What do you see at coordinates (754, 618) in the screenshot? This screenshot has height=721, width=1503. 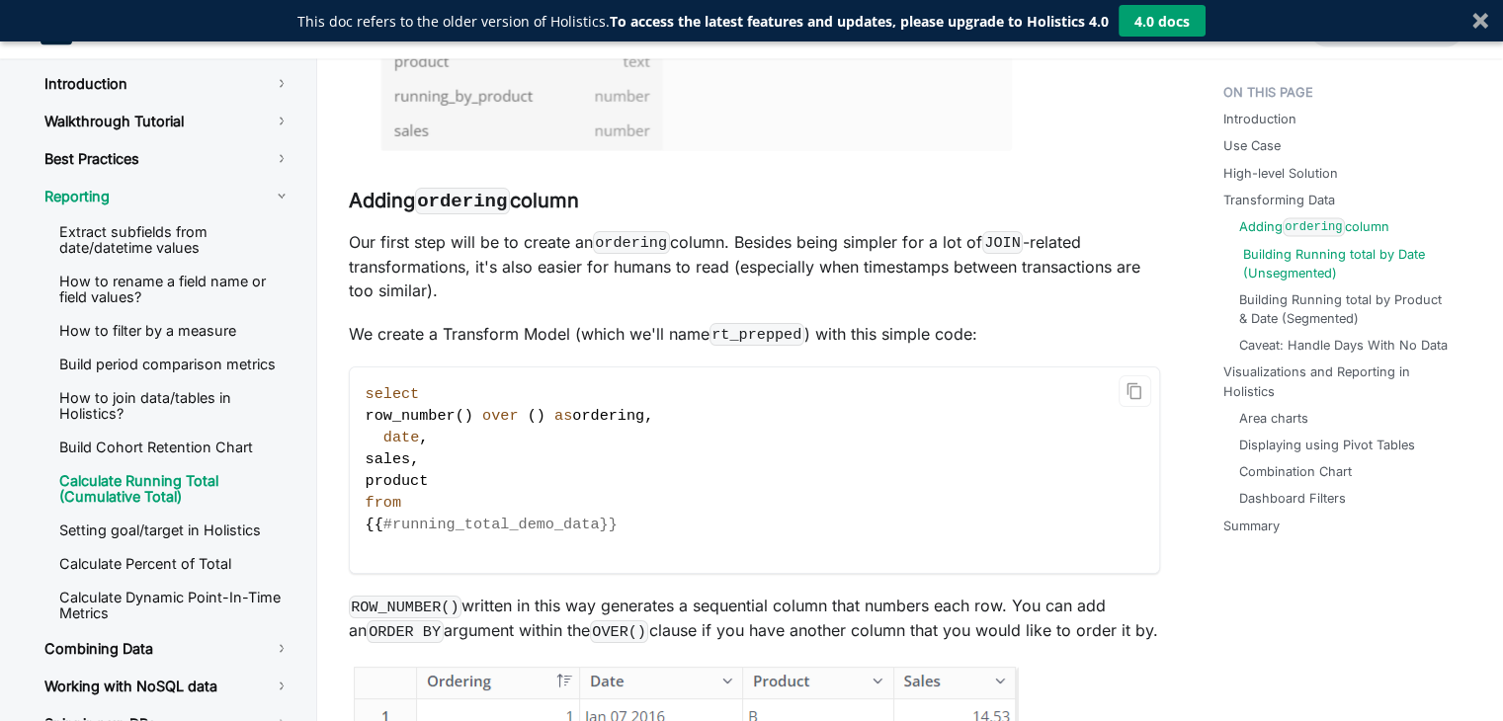 I see `p: written in this way generates a sequential column that numbers each row. You can add an argument ...` at bounding box center [754, 618].